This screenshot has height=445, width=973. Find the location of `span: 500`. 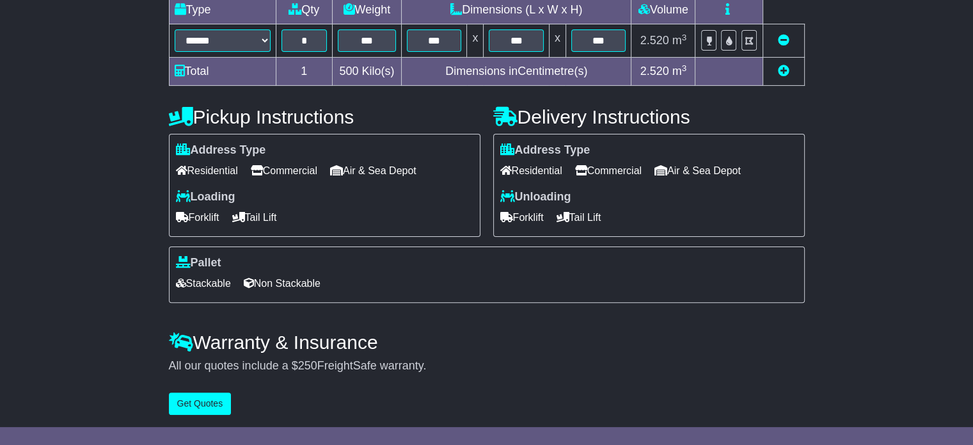

span: 500 is located at coordinates (349, 71).